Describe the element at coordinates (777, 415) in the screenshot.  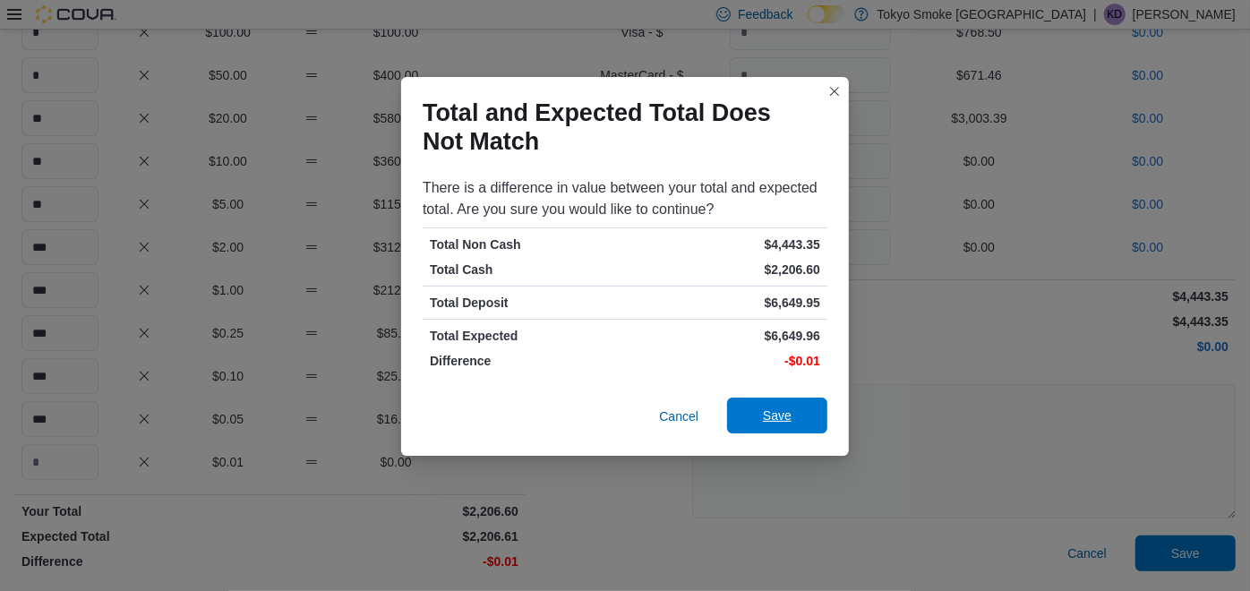
I see `span: Save` at that location.